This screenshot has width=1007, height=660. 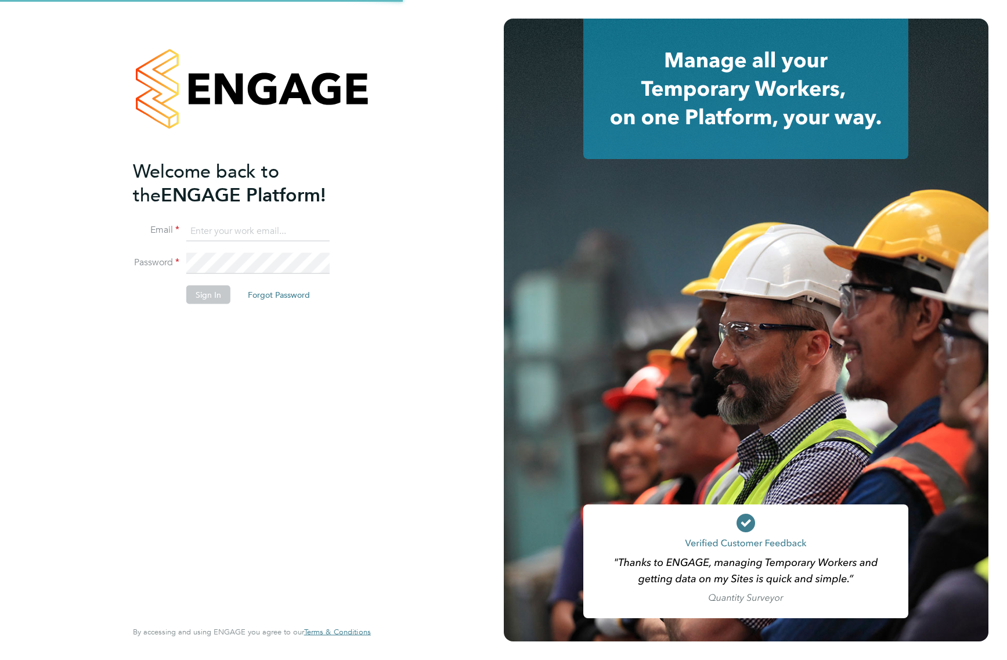 I want to click on a: Terms & Conditions, so click(x=337, y=632).